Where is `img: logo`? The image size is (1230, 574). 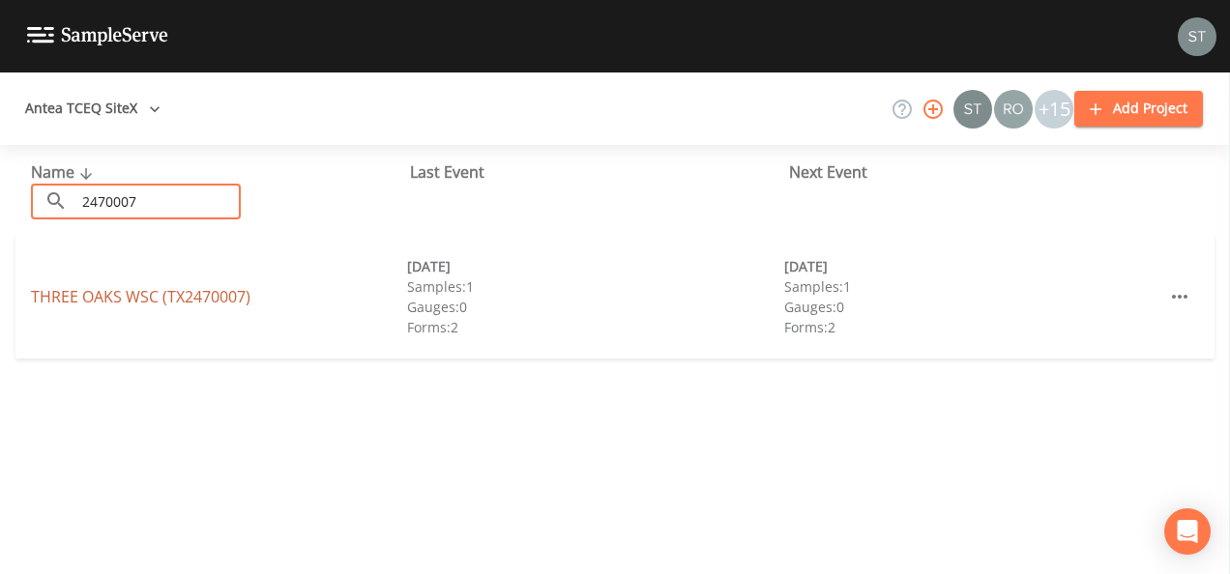
img: logo is located at coordinates (98, 36).